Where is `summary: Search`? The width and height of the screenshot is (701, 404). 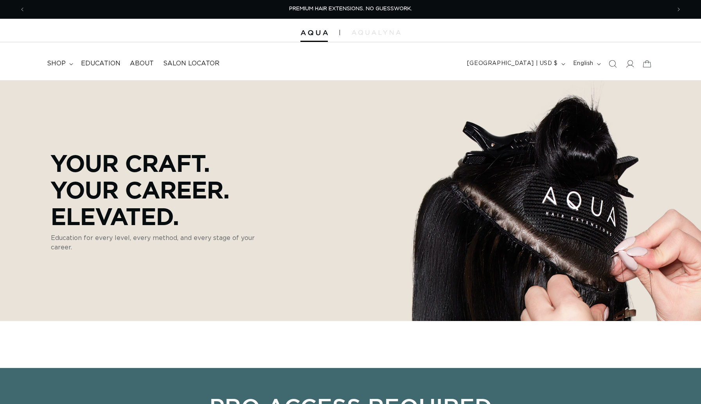 summary: Search is located at coordinates (613, 64).